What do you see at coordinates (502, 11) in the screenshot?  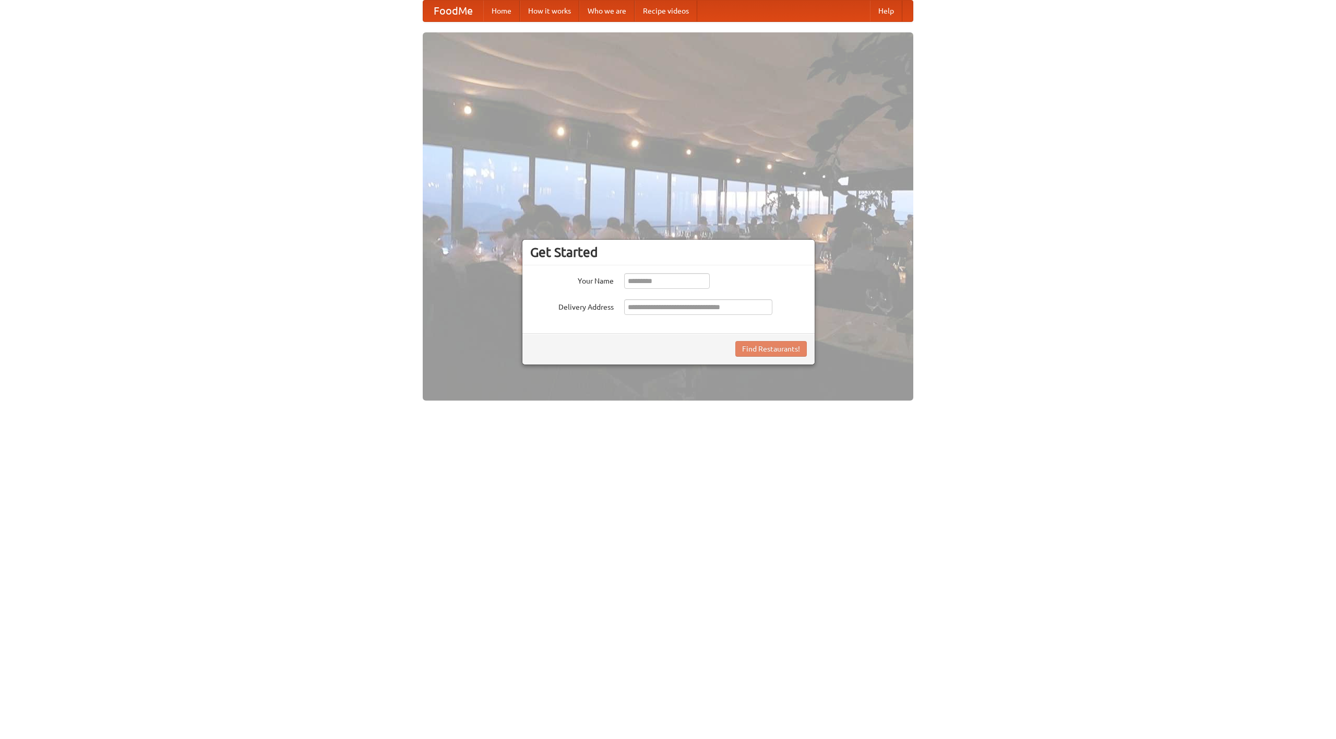 I see `a: Home` at bounding box center [502, 11].